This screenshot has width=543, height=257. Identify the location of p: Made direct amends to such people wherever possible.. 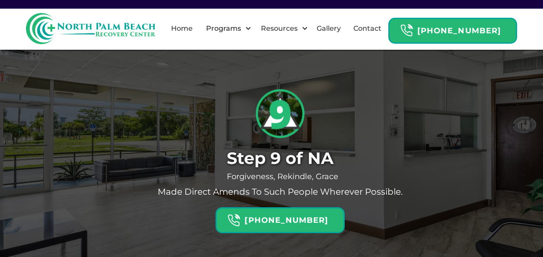
(280, 191).